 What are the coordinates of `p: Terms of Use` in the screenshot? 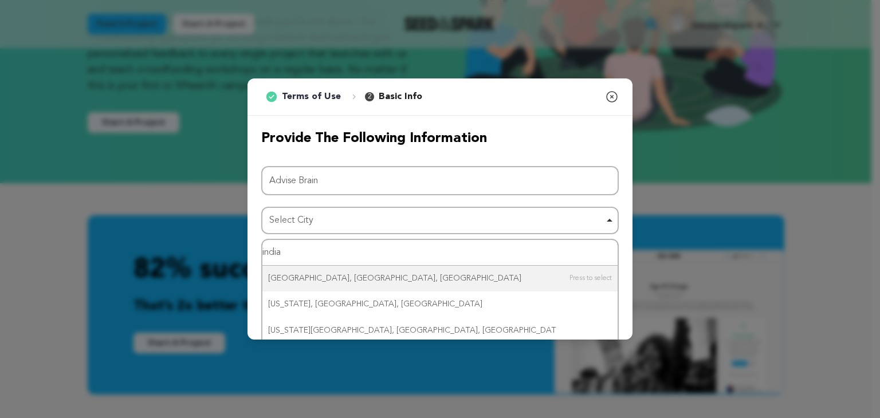 It's located at (311, 97).